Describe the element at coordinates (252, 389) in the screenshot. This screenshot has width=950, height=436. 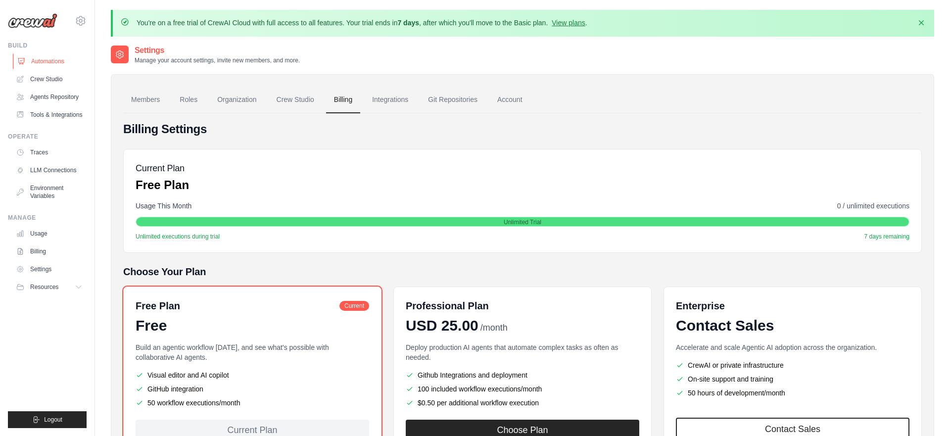
I see `li: GitHub integration` at that location.